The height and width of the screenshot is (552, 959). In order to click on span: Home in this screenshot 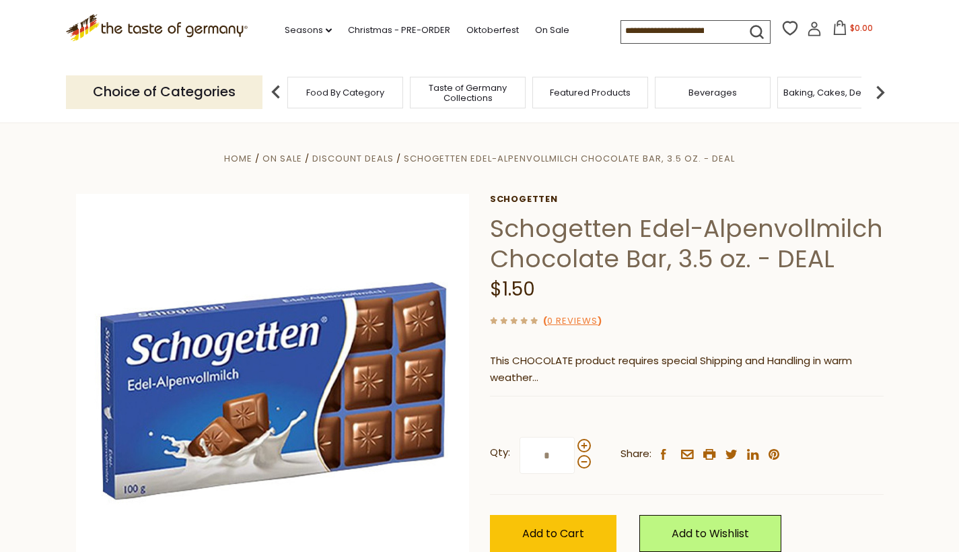, I will do `click(238, 158)`.